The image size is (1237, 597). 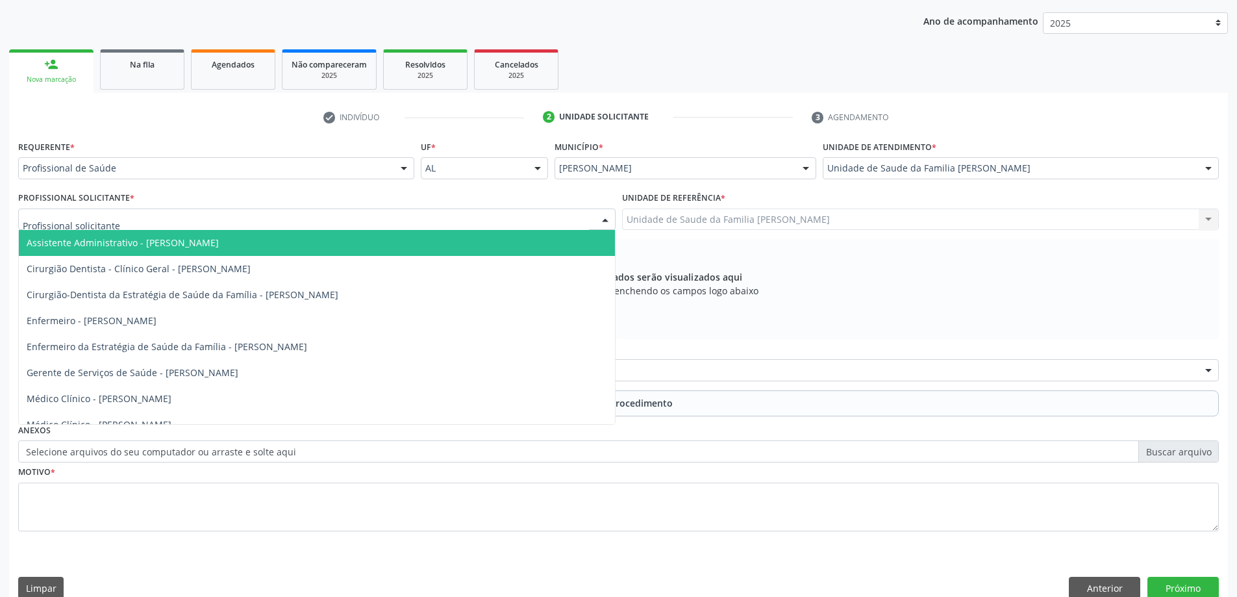 What do you see at coordinates (51, 79) in the screenshot?
I see `div: Nova marcação` at bounding box center [51, 79].